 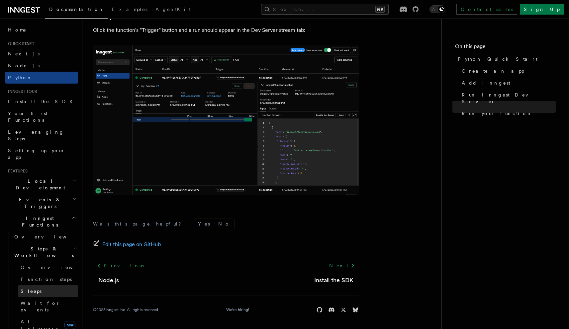 I want to click on span: Wait for events, so click(x=40, y=307).